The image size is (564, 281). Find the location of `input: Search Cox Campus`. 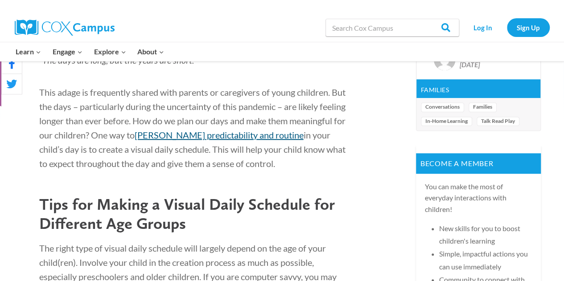

input: Search Cox Campus is located at coordinates (393, 28).